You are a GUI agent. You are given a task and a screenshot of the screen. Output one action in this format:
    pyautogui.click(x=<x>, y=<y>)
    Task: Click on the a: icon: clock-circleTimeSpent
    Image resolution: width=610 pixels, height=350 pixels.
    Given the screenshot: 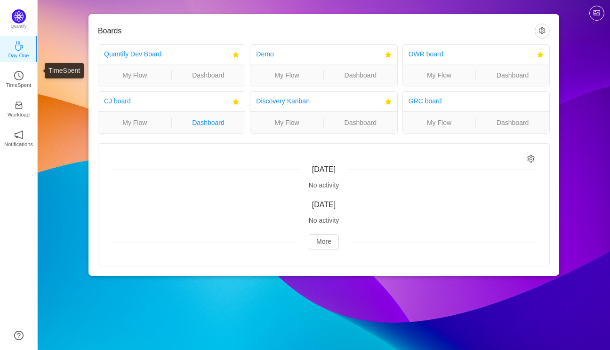 What is the action you would take?
    pyautogui.click(x=19, y=79)
    